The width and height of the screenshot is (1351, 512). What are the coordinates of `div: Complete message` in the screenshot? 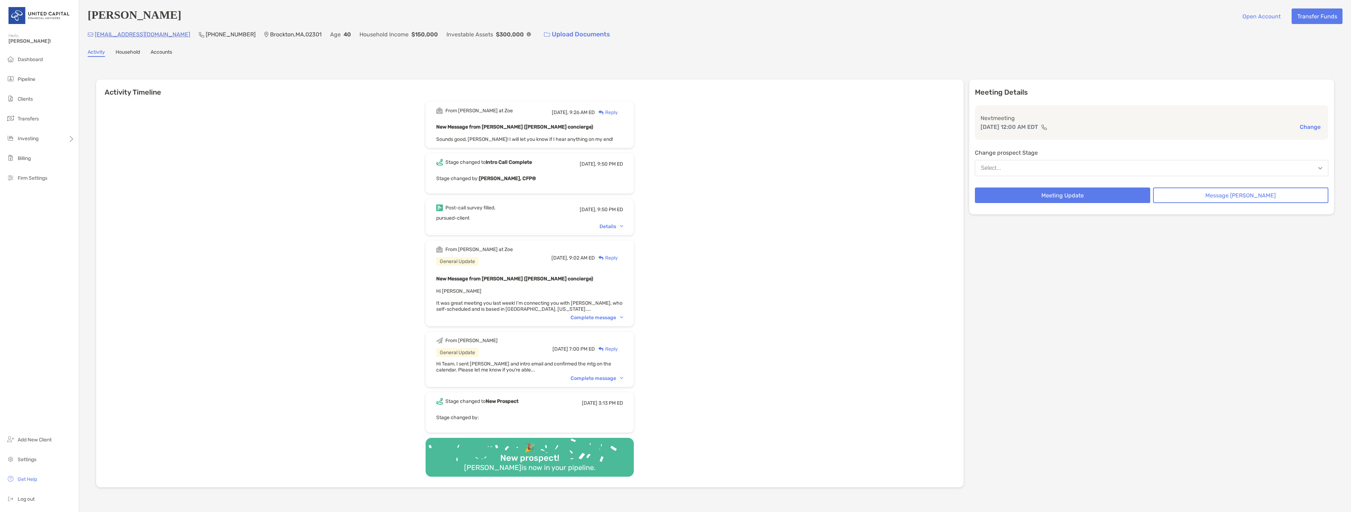 It's located at (597, 318).